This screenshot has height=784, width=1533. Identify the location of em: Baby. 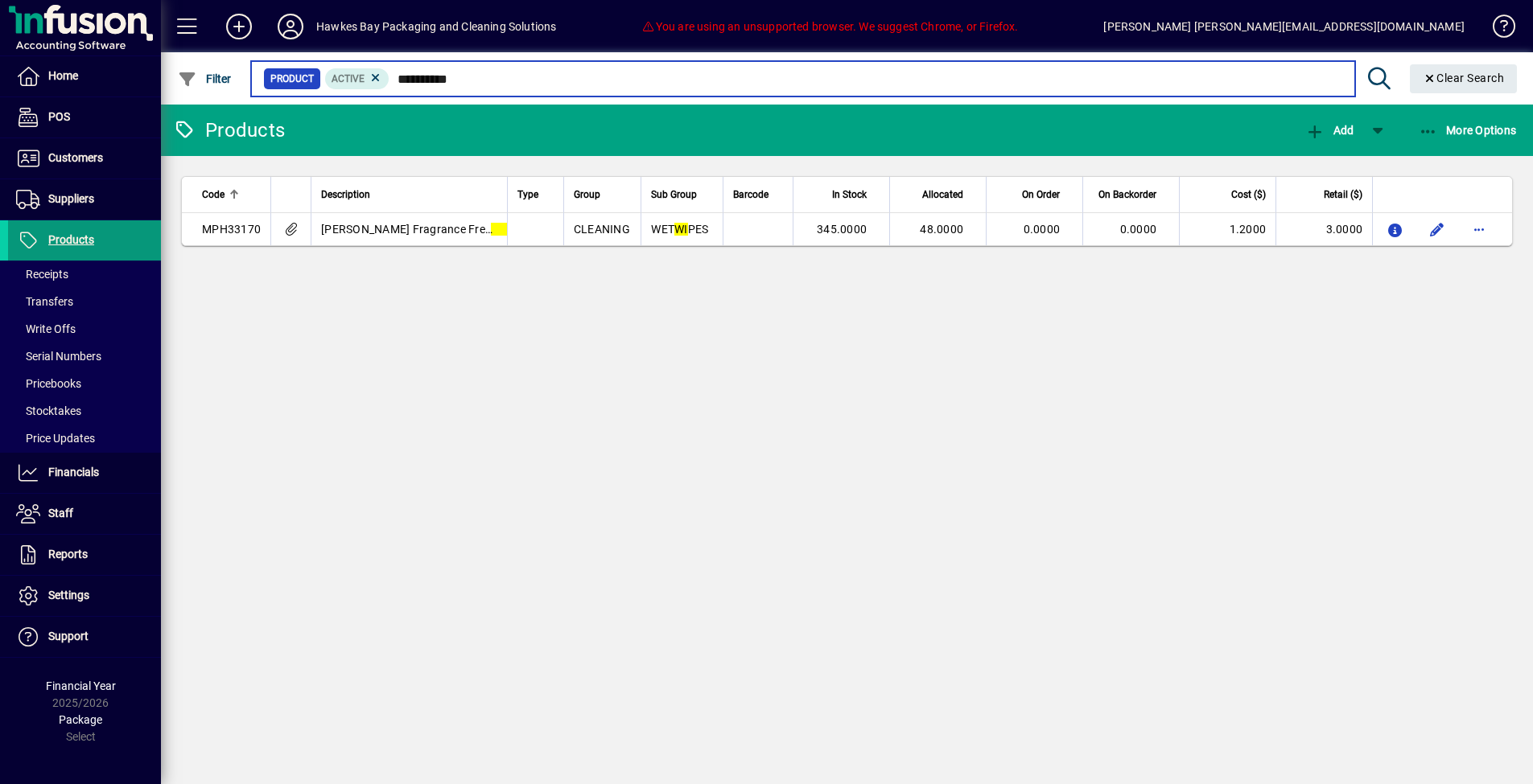
(504, 229).